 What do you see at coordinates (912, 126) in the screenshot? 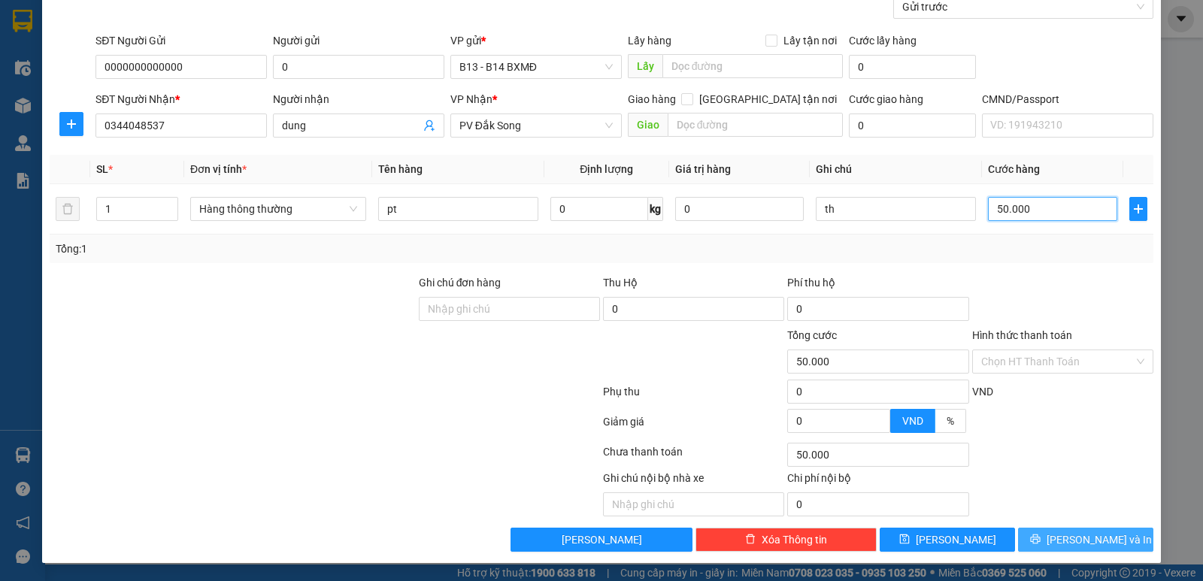
I see `input: Cước giao hàng` at bounding box center [912, 126].